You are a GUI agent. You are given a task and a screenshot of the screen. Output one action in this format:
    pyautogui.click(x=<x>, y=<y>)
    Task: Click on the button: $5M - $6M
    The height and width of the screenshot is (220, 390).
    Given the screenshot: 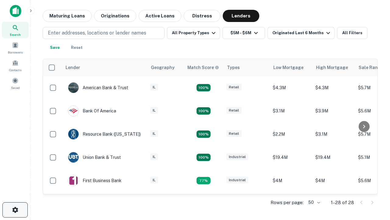 What is the action you would take?
    pyautogui.click(x=244, y=33)
    